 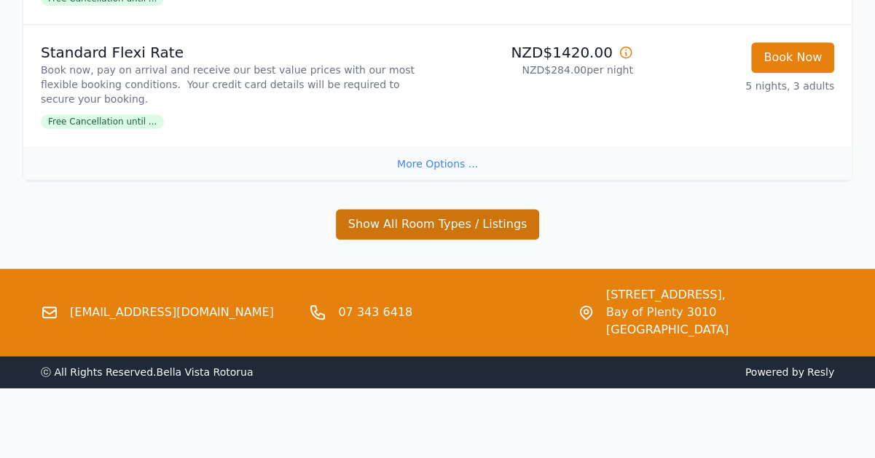 I want to click on p: 5 nights, 3 adults, so click(x=739, y=86).